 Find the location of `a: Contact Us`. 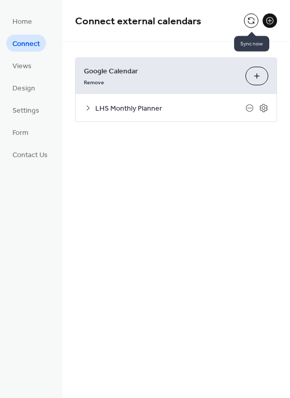

a: Contact Us is located at coordinates (30, 154).